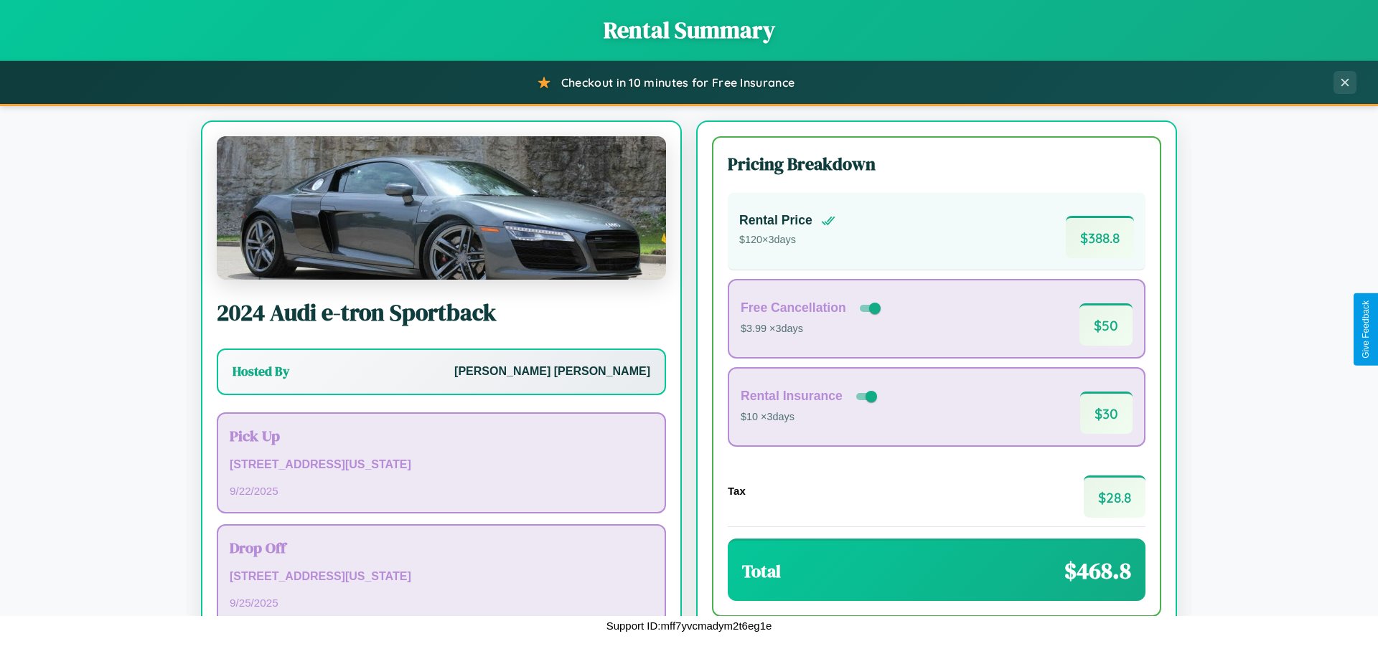 Image resolution: width=1378 pixels, height=659 pixels. What do you see at coordinates (1106, 413) in the screenshot?
I see `span: $ 30` at bounding box center [1106, 413].